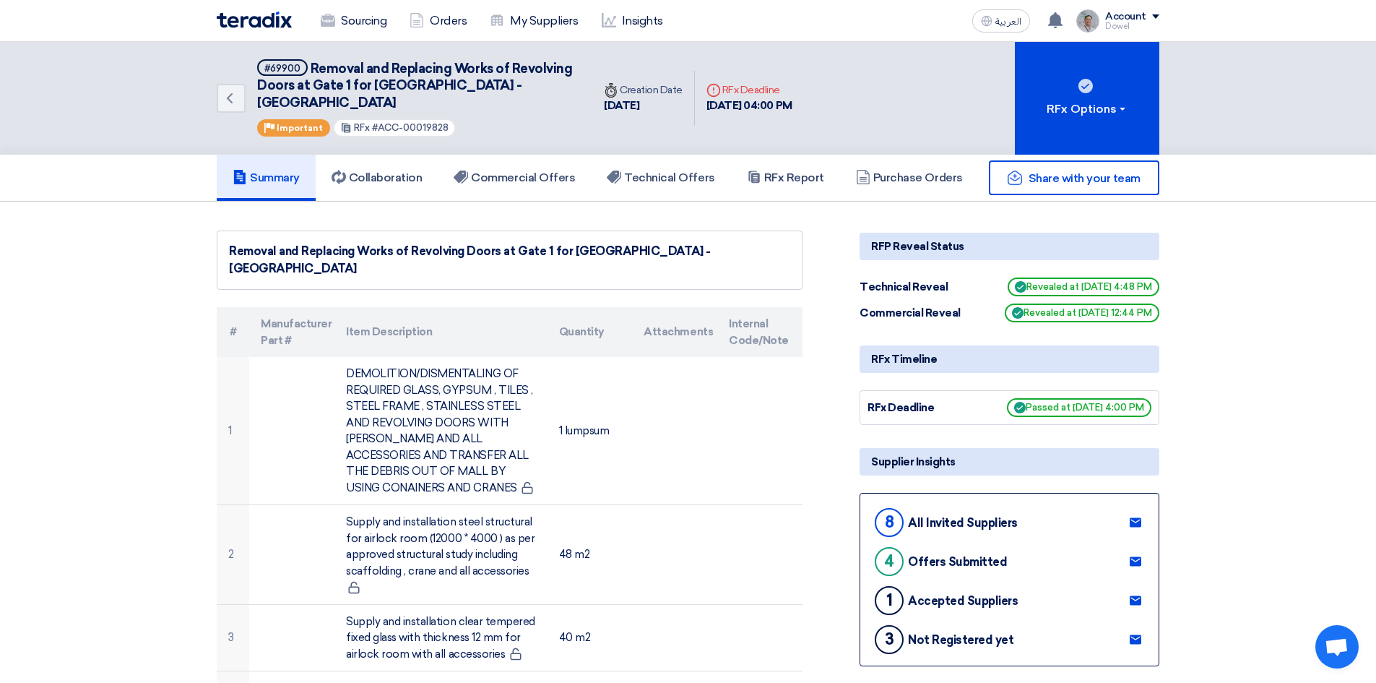  I want to click on td: 2, so click(233, 555).